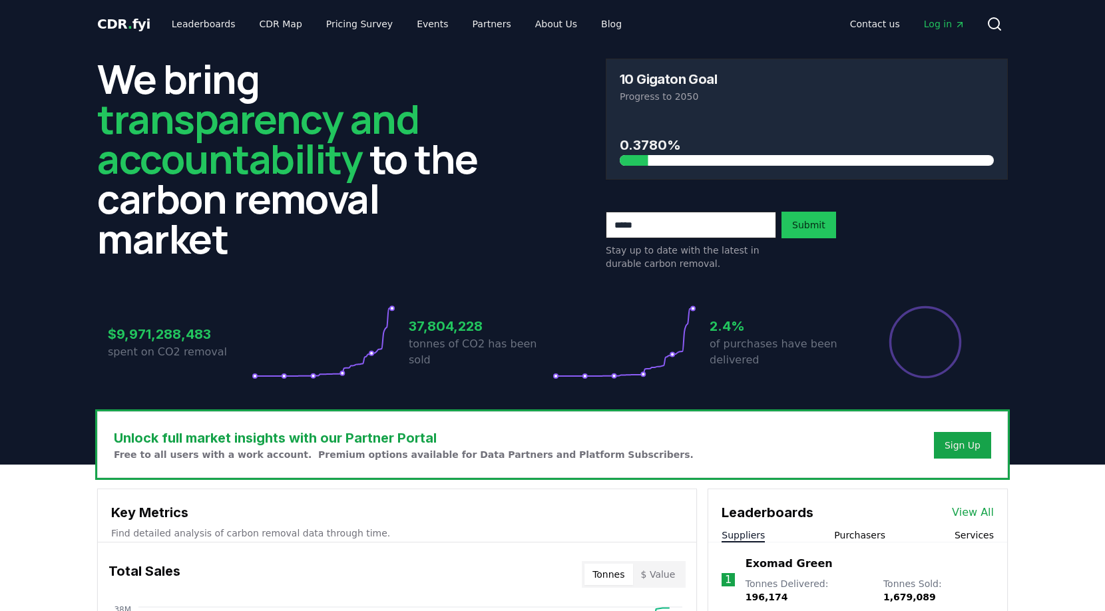  I want to click on h3: Total Sales, so click(144, 574).